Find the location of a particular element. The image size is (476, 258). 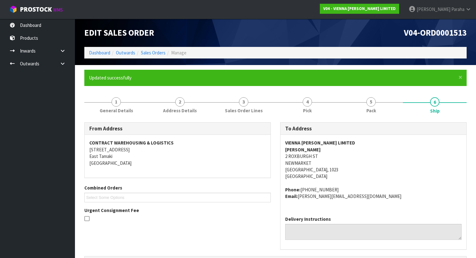

span: Edit Sales Order is located at coordinates (119, 33).